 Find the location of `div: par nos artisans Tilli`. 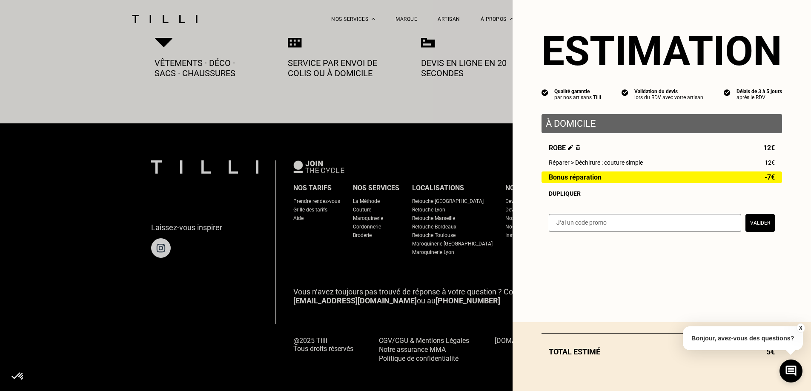

div: par nos artisans Tilli is located at coordinates (578, 98).